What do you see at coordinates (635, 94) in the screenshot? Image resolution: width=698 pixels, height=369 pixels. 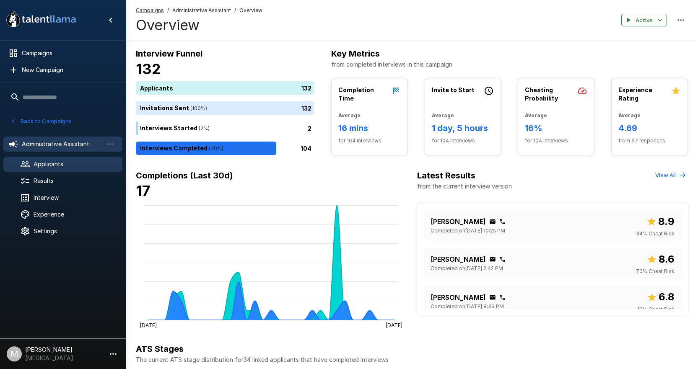 I see `b: Experience Rating` at bounding box center [635, 94].